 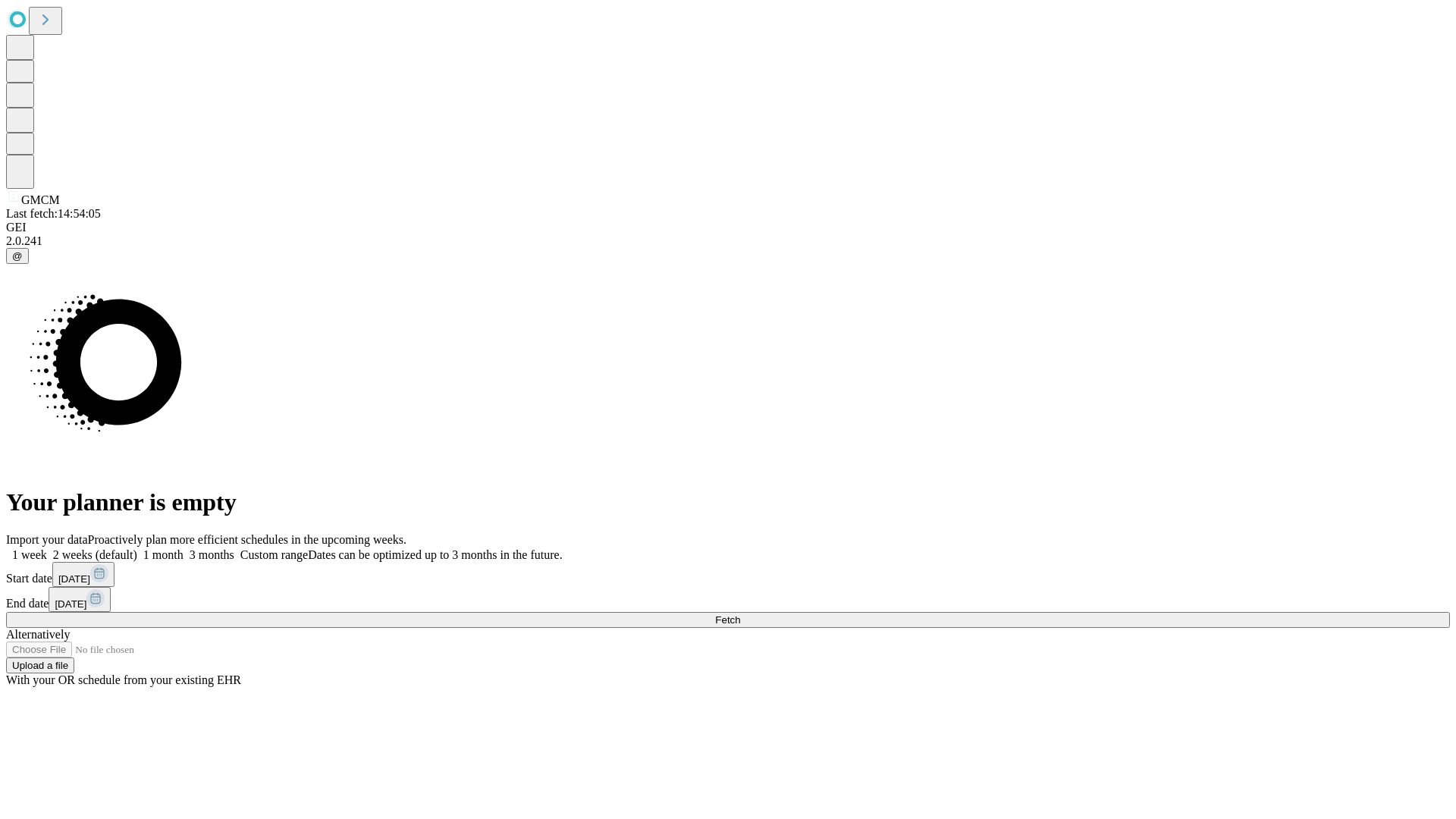 What do you see at coordinates (728, 503) in the screenshot?
I see `h1: Your planner is empty` at bounding box center [728, 503].